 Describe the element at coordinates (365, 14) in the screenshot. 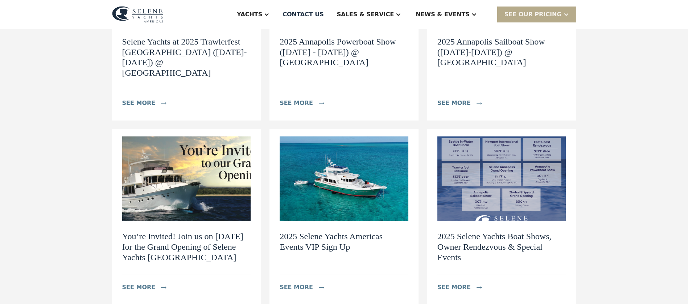

I see `div: Sales & Service` at that location.